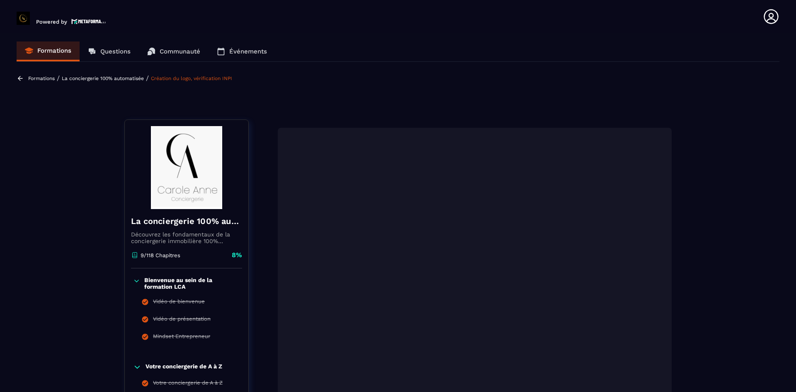  What do you see at coordinates (51, 22) in the screenshot?
I see `p: Powered by` at bounding box center [51, 22].